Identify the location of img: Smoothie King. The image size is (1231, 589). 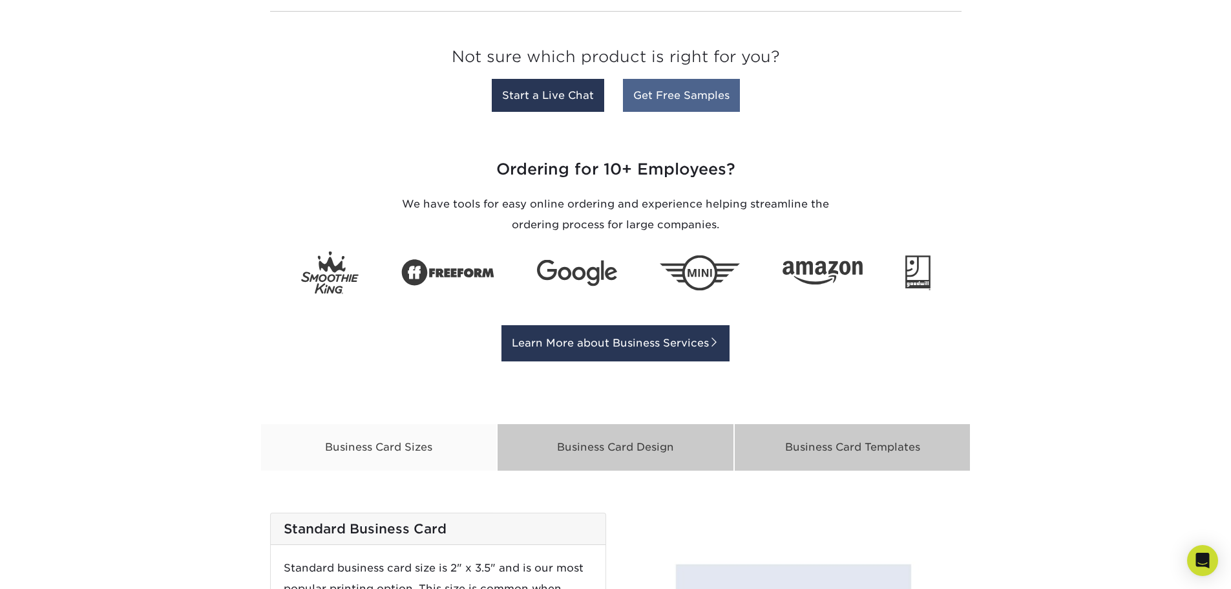
(329, 272).